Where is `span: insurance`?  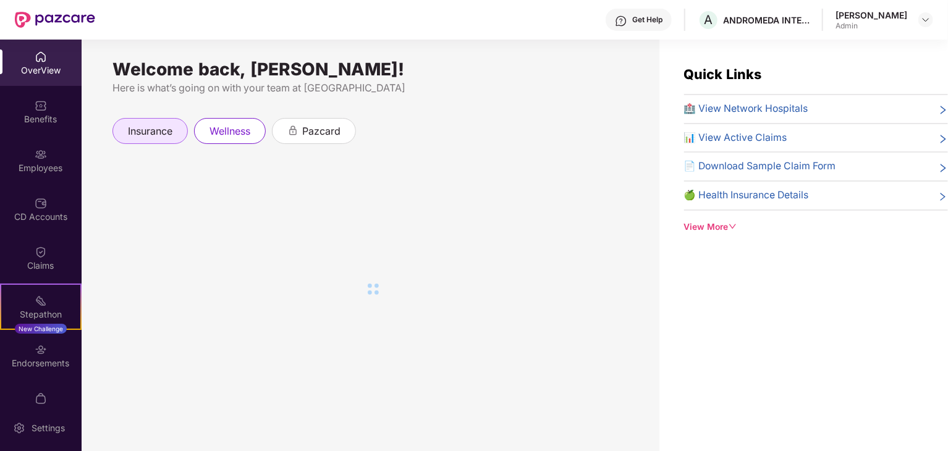
span: insurance is located at coordinates (150, 131).